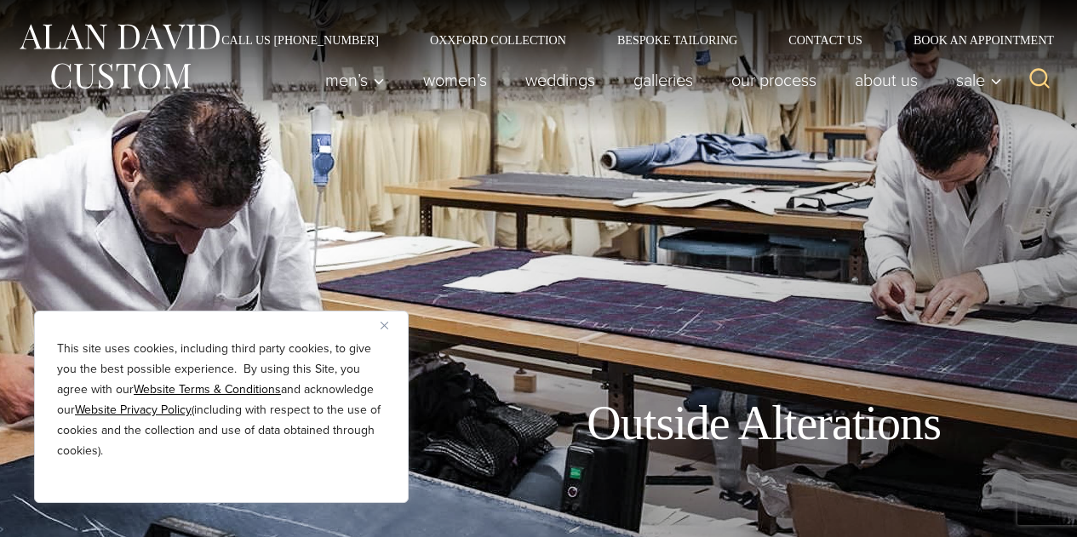 The image size is (1077, 537). What do you see at coordinates (119, 56) in the screenshot?
I see `img: Alan David Custom` at bounding box center [119, 56].